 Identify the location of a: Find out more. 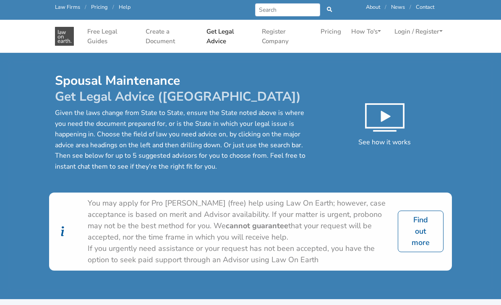
(420, 231).